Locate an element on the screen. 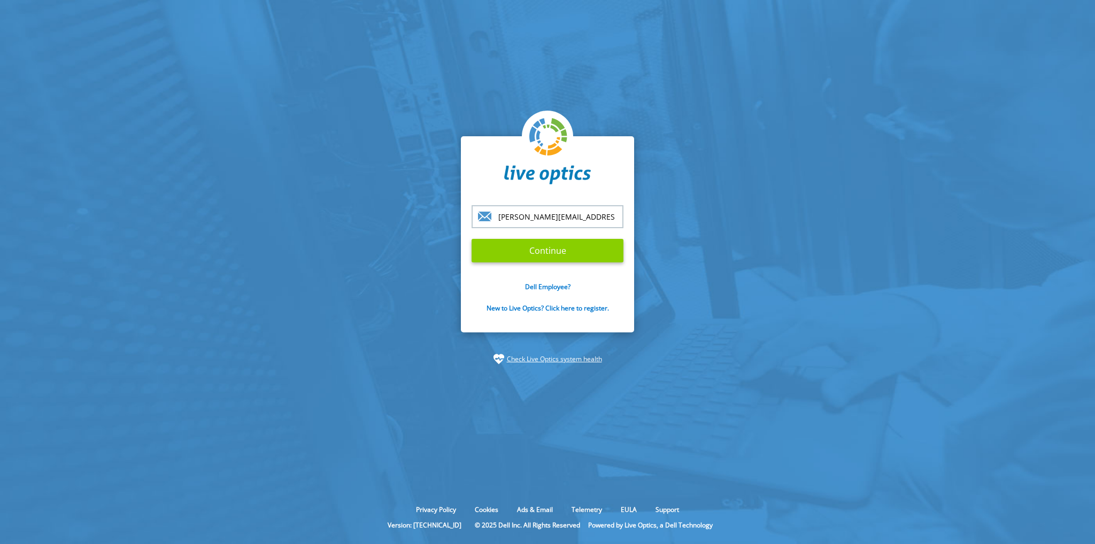 This screenshot has height=544, width=1095. input: email@address.com is located at coordinates (547, 217).